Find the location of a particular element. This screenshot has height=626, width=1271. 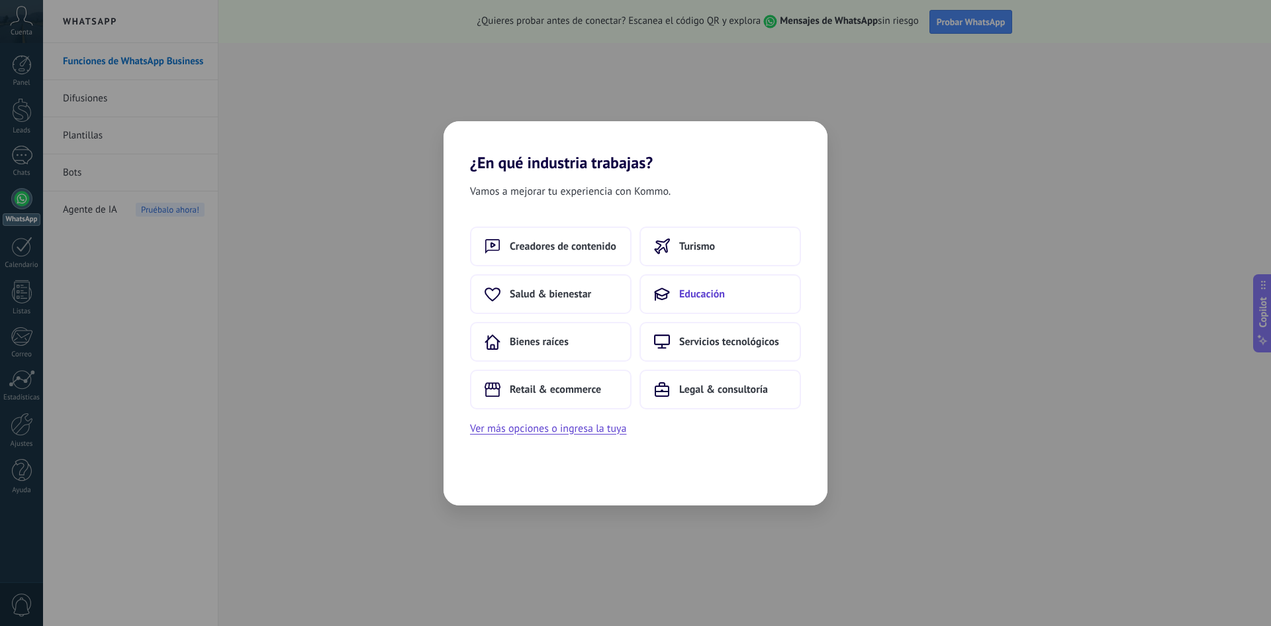

button: Turismo is located at coordinates (720, 246).